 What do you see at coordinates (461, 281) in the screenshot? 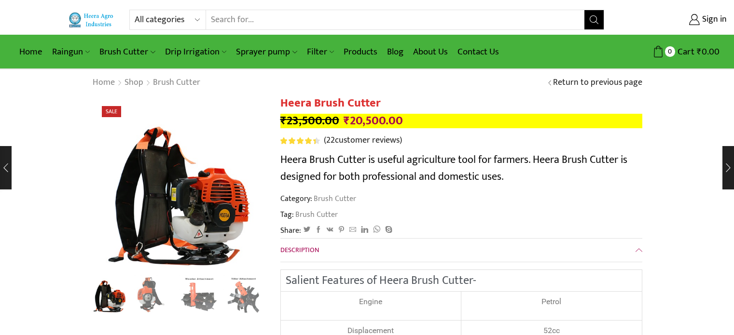
I see `h2: Salient Features of Heera Brush Cutter-` at bounding box center [461, 281].